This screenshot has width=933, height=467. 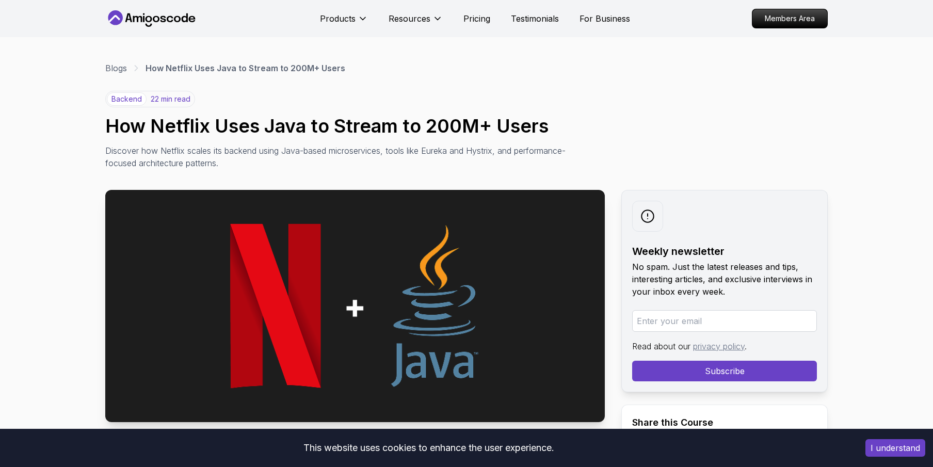 I want to click on a: Blogs, so click(x=116, y=68).